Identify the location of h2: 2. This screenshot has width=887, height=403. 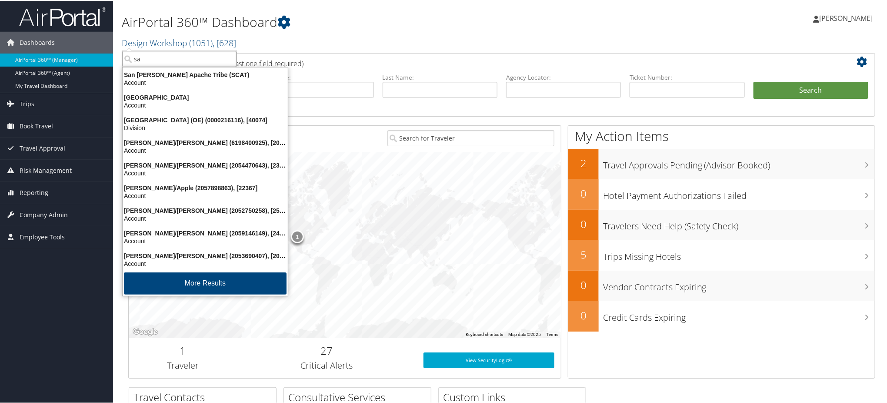
(584, 162).